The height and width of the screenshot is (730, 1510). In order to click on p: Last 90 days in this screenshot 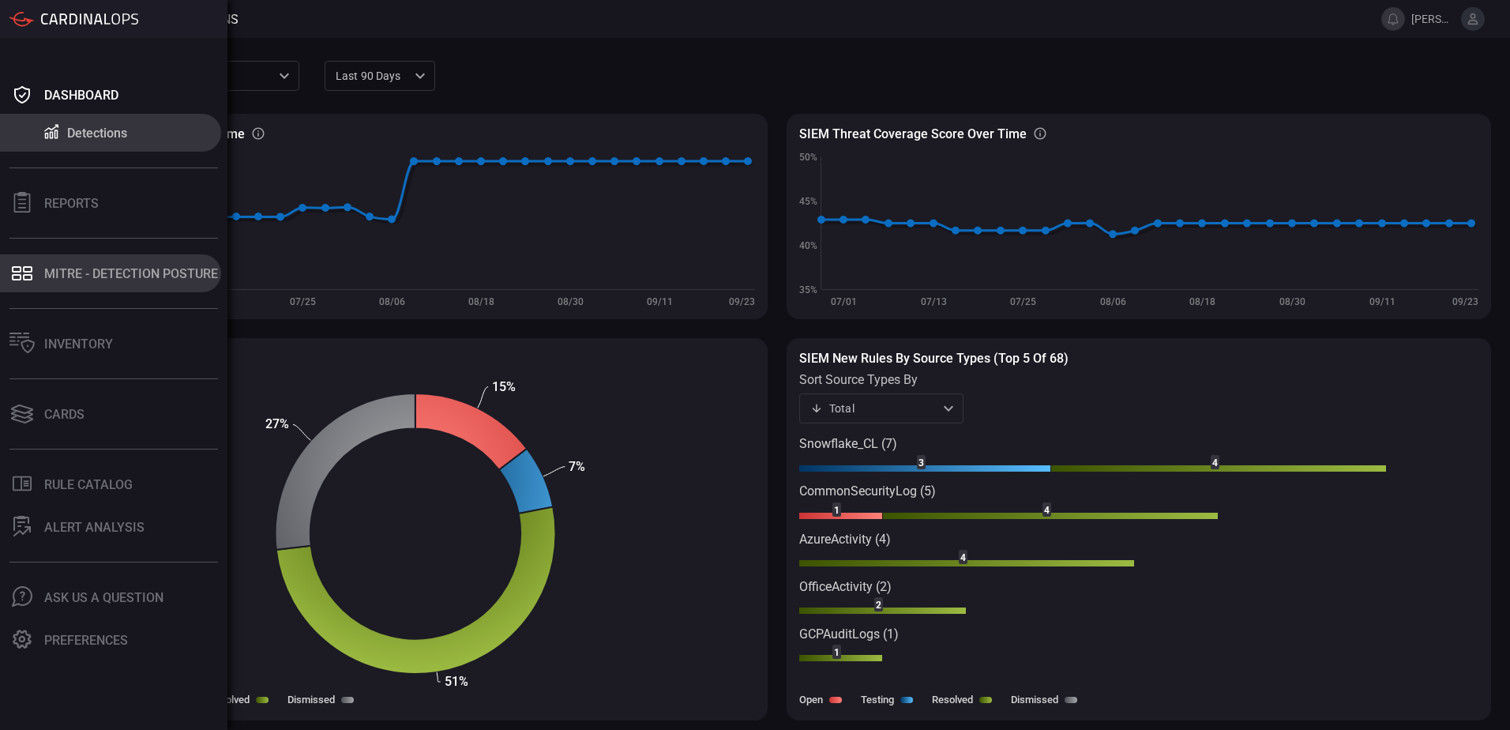, I will do `click(373, 76)`.